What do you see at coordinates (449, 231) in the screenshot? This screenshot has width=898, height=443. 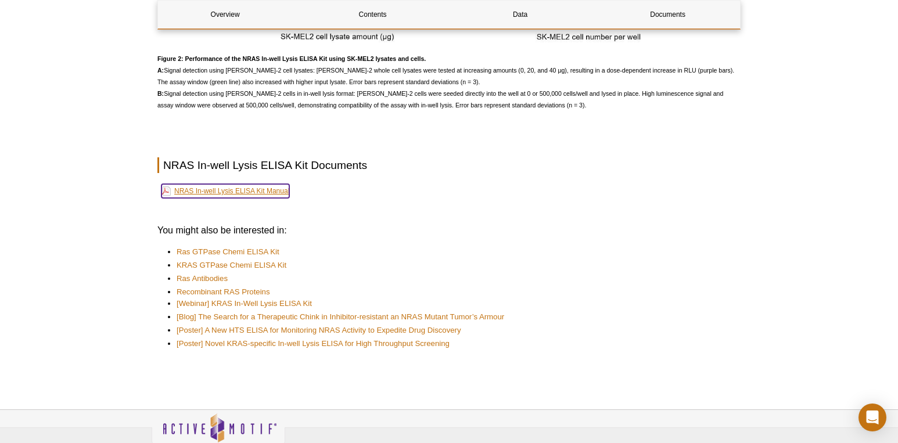 I see `h3: You might also be interested in:` at bounding box center [449, 231].